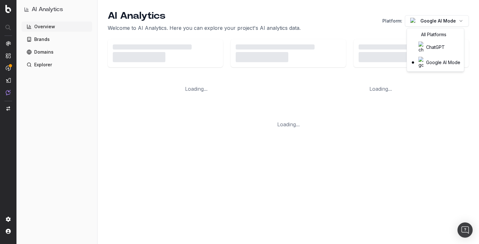 The height and width of the screenshot is (244, 479). Describe the element at coordinates (8, 219) in the screenshot. I see `img: Setting` at that location.